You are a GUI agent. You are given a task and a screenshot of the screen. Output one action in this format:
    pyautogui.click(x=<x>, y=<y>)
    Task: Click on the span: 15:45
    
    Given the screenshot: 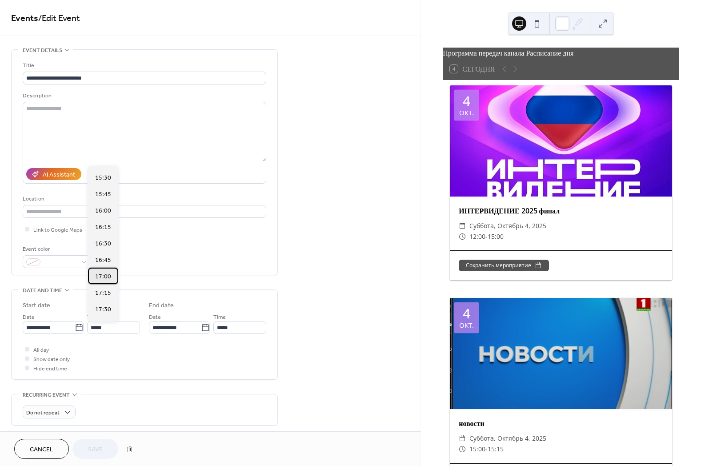 What is the action you would take?
    pyautogui.click(x=103, y=194)
    